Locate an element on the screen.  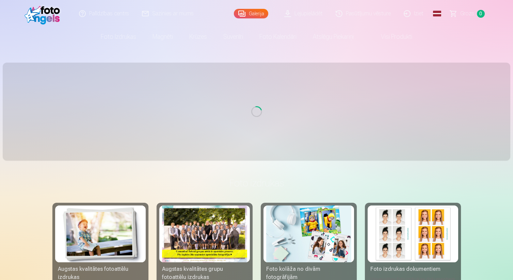
a: Suvenīri is located at coordinates (233, 37).